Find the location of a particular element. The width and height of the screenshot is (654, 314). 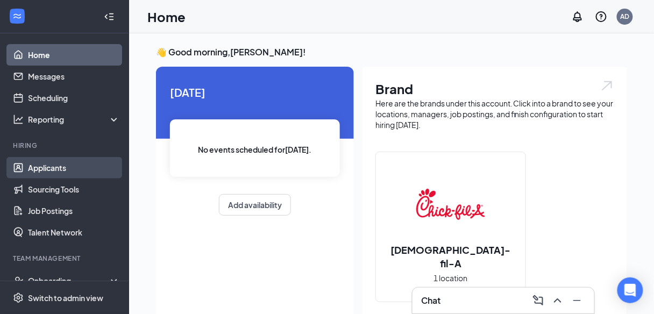

a: Scheduling is located at coordinates (74, 98).